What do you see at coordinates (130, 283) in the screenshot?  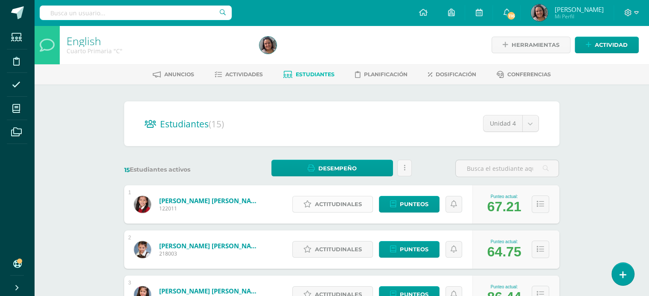 I see `div: 3` at bounding box center [130, 283].